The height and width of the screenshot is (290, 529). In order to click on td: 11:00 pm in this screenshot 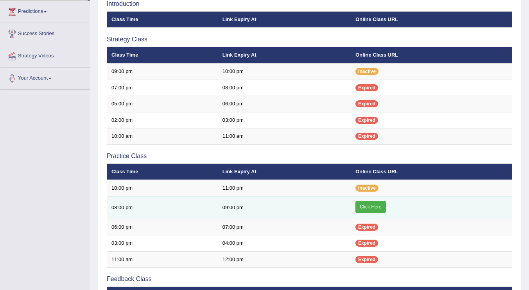, I will do `click(284, 188)`.